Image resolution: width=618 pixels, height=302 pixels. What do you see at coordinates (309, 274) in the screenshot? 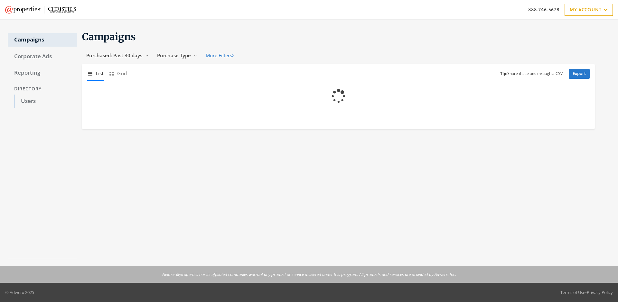
I see `p: Neither @properties nor its affiliated companies warrant any product or service delivered under t...` at bounding box center [309, 274].